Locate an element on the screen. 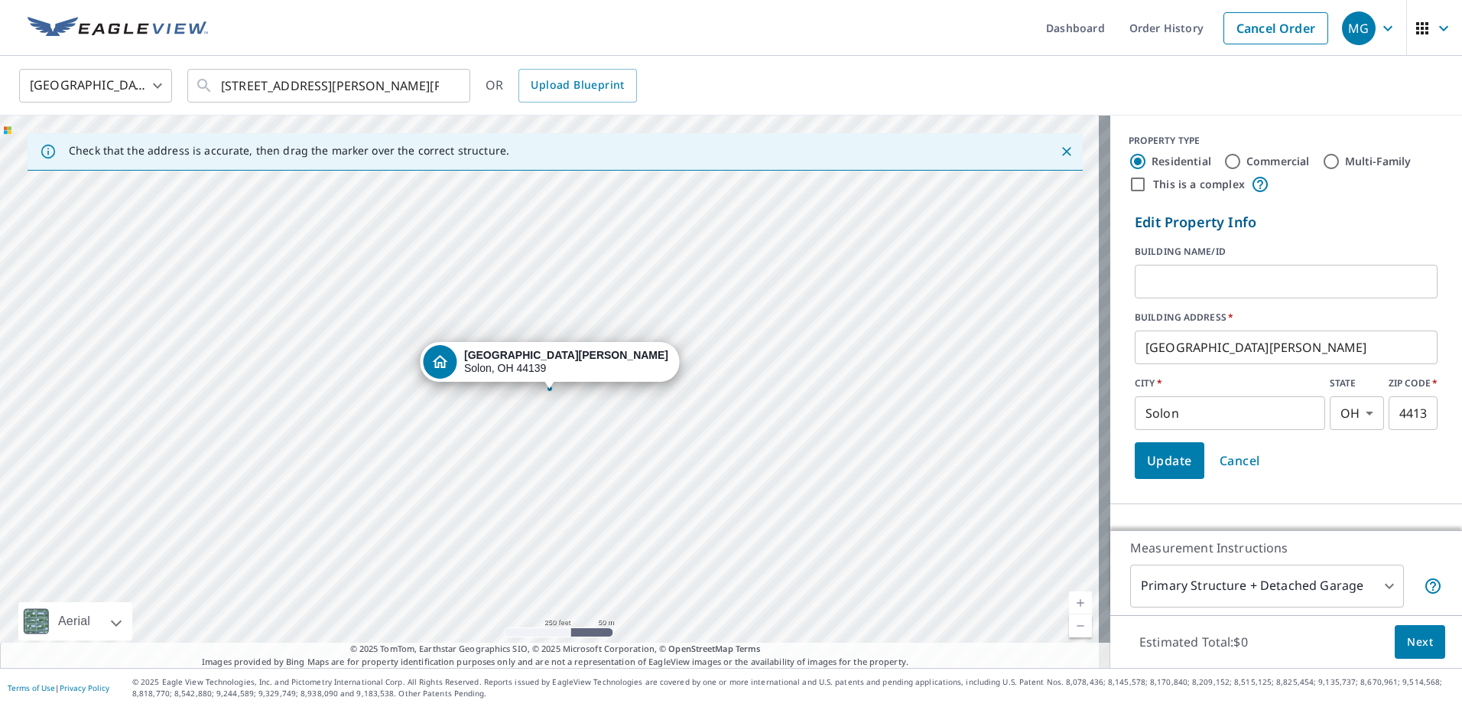 The image size is (1462, 707). button: Cancel is located at coordinates (1240, 460).